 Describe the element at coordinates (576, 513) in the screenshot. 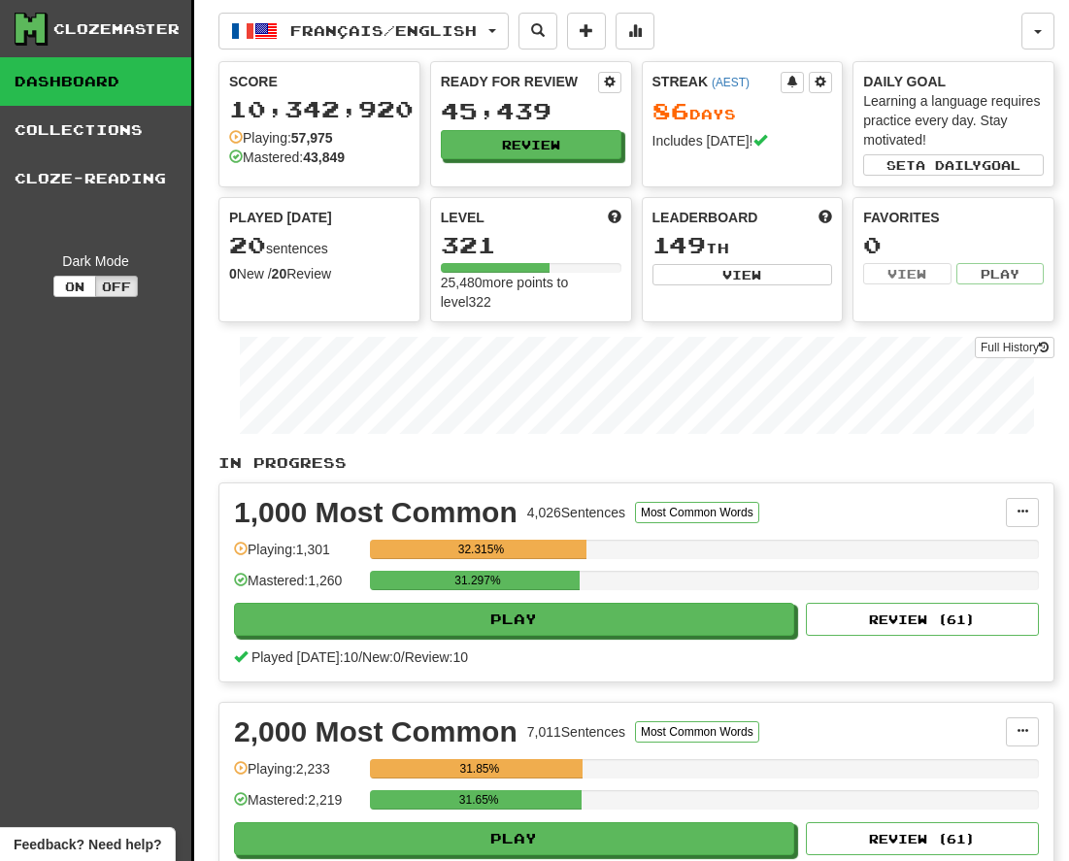

I see `div: 4,026 Sentences` at that location.